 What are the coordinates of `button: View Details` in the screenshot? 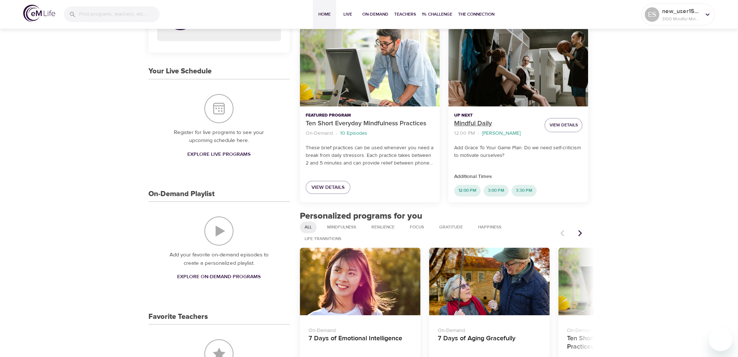 It's located at (564, 125).